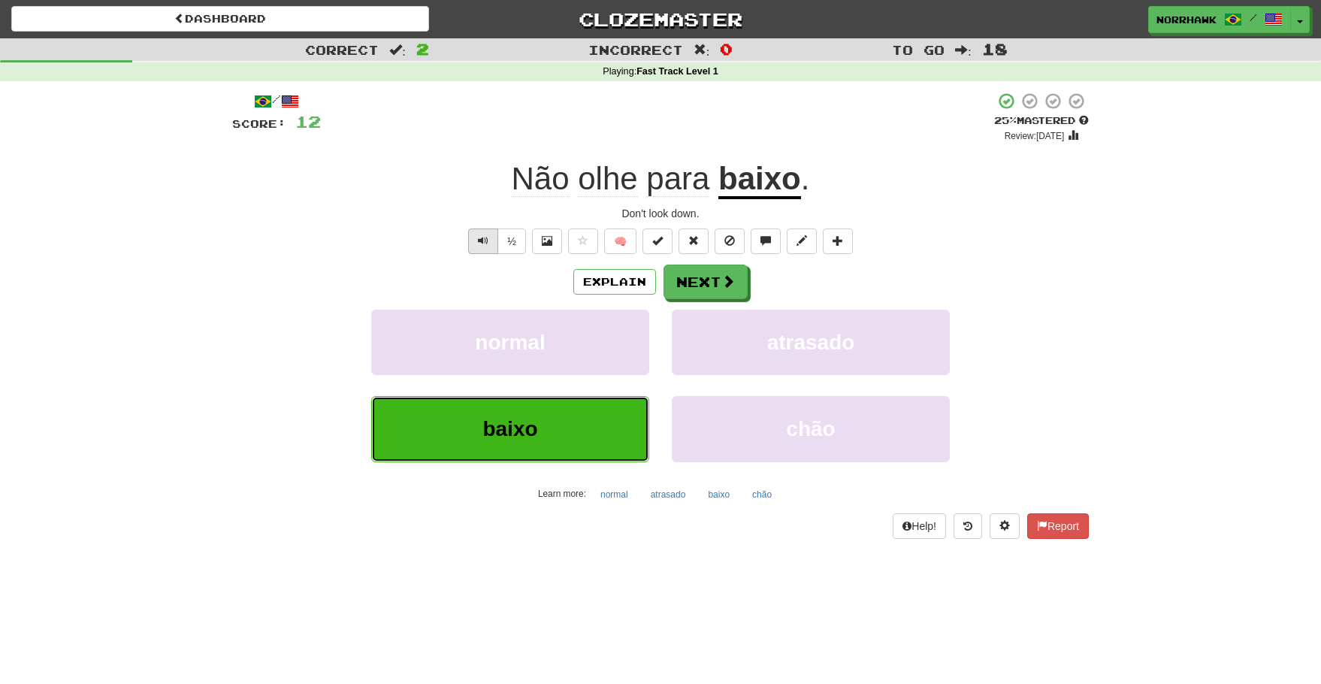 This screenshot has height=684, width=1321. I want to click on strong: baixo, so click(760, 180).